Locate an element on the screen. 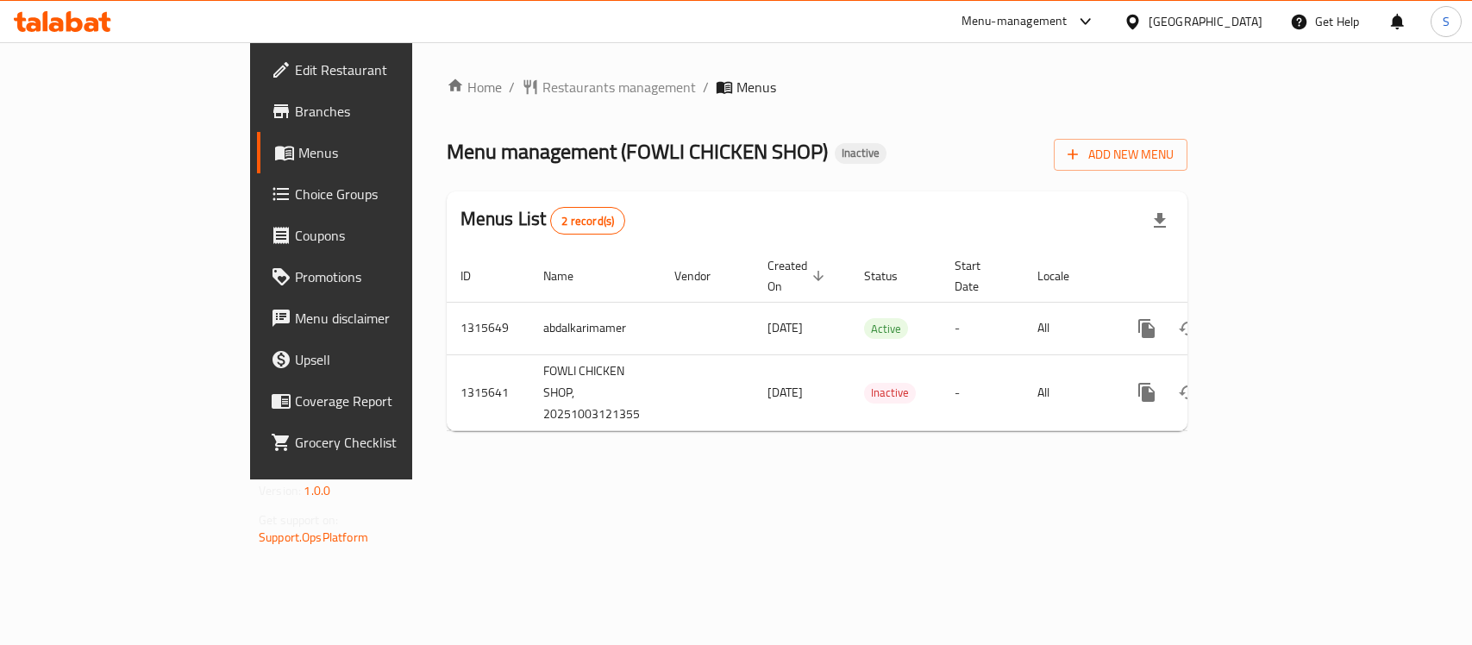 The width and height of the screenshot is (1472, 645). a: Menus is located at coordinates (376, 153).